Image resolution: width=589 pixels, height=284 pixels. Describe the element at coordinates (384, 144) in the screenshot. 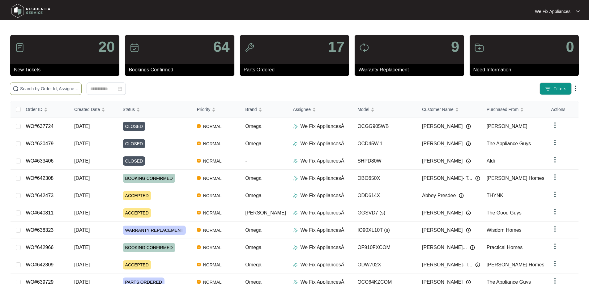

I see `td: OCD45W.1` at that location.